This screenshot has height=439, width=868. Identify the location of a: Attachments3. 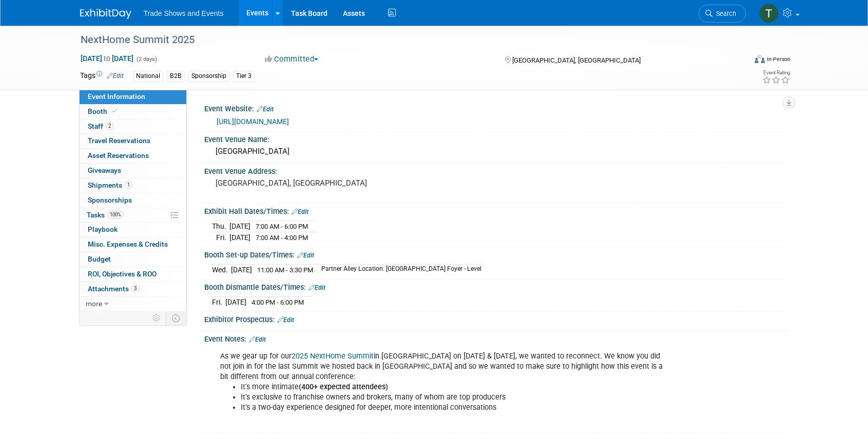
(133, 289).